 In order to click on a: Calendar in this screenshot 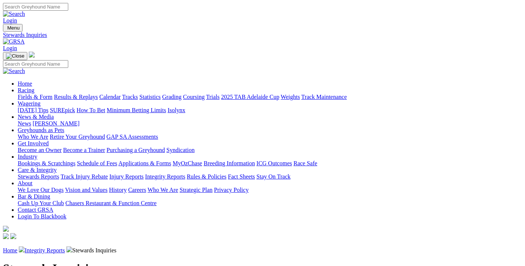, I will do `click(110, 97)`.